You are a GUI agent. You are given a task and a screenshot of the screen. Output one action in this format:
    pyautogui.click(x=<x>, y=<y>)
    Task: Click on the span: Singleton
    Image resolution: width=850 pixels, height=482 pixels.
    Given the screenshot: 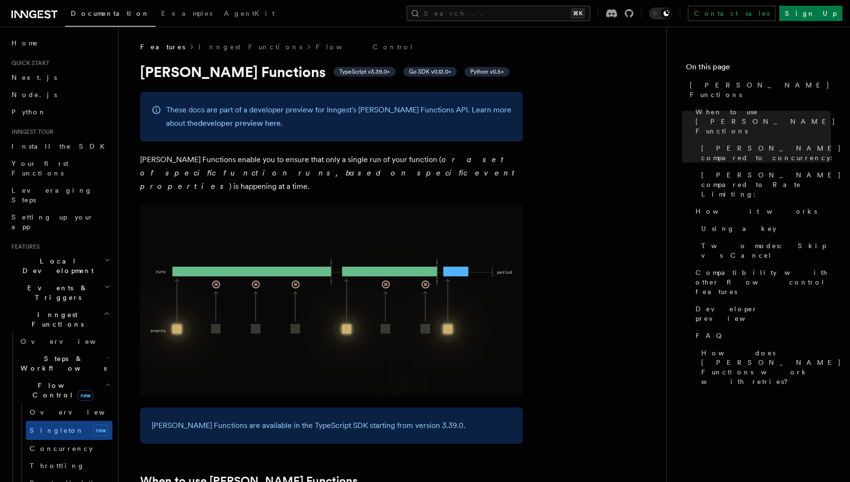 What is the action you would take?
    pyautogui.click(x=57, y=430)
    